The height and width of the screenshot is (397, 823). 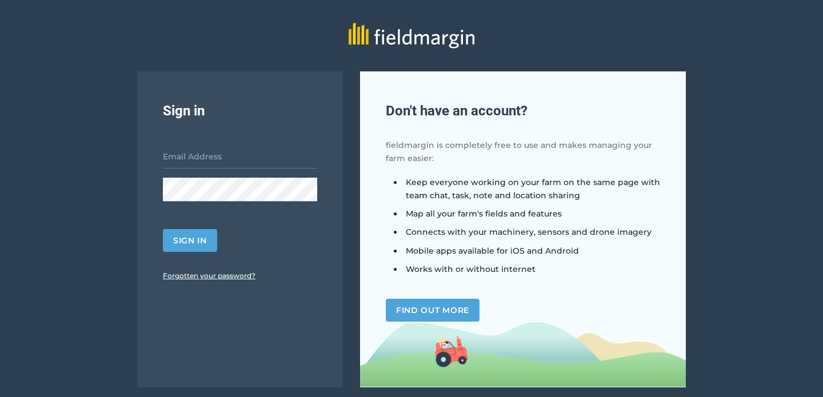 I want to click on input: Email Address, so click(x=240, y=157).